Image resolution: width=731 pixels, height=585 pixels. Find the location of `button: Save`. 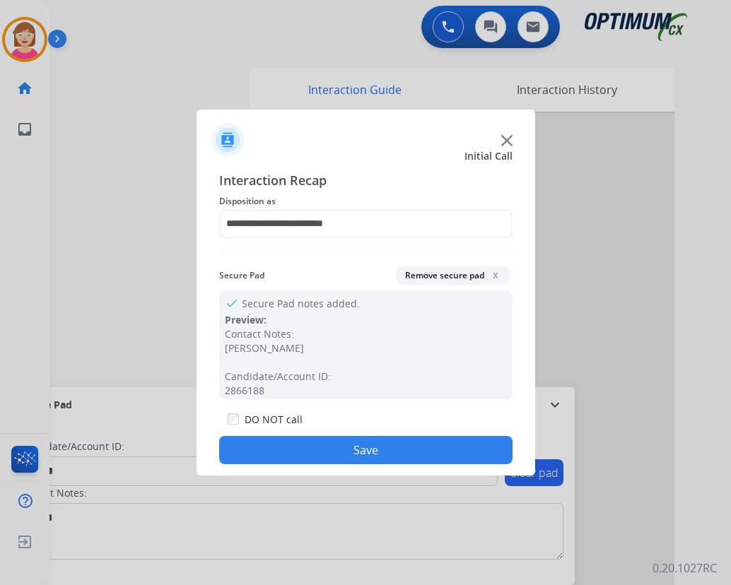

button: Save is located at coordinates (366, 450).